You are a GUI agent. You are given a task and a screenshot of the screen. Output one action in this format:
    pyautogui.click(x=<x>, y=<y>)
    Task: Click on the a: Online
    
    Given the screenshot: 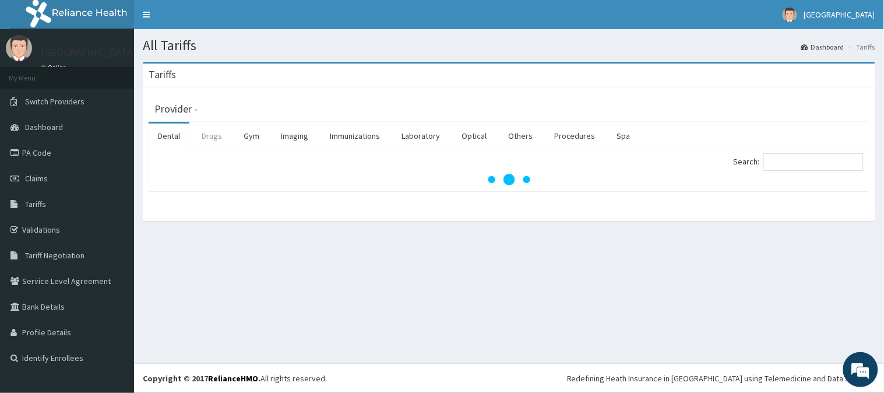 What is the action you would take?
    pyautogui.click(x=55, y=68)
    